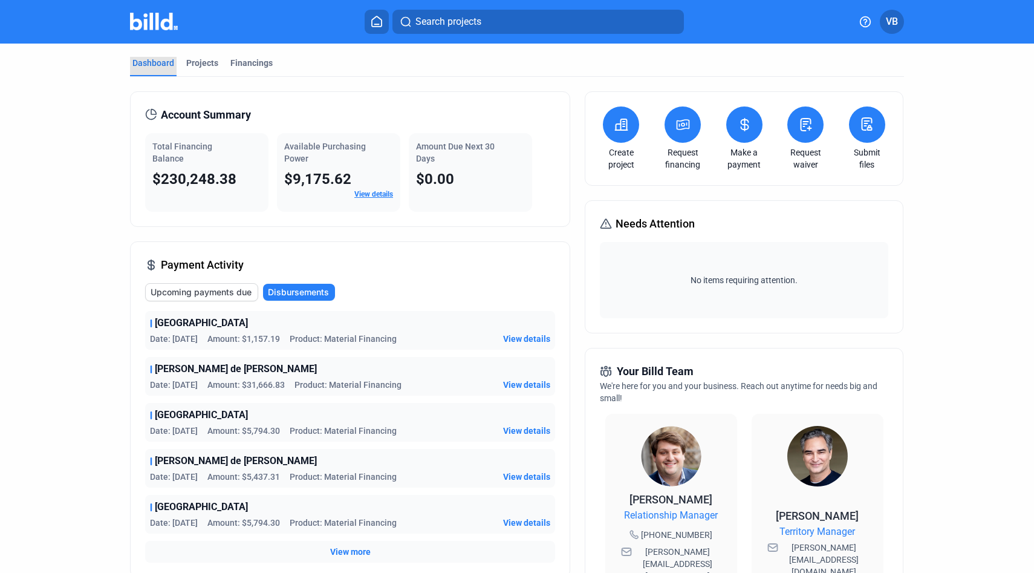 Image resolution: width=1034 pixels, height=573 pixels. Describe the element at coordinates (154, 21) in the screenshot. I see `img: Billd Company Logo` at that location.